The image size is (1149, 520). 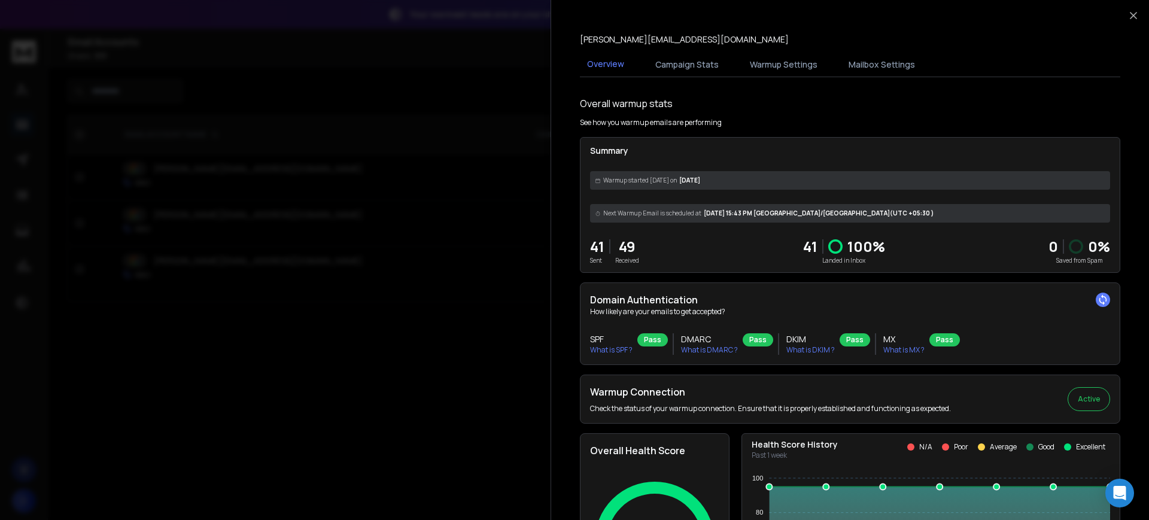 I want to click on h3: SPF, so click(x=611, y=339).